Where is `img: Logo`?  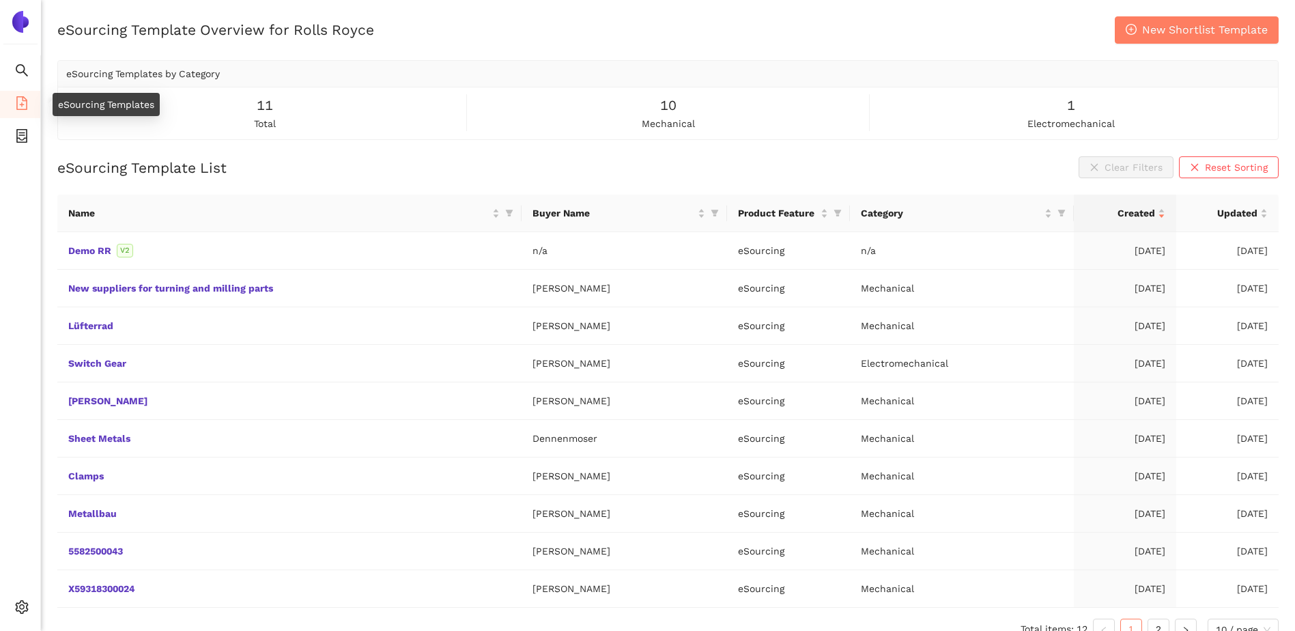 img: Logo is located at coordinates (20, 22).